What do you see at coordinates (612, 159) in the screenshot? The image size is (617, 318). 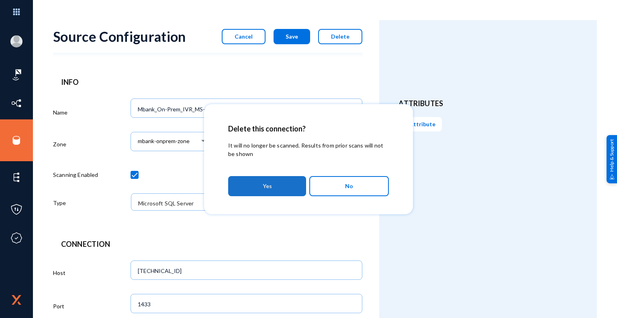 I see `div: Help & Support` at bounding box center [612, 159].